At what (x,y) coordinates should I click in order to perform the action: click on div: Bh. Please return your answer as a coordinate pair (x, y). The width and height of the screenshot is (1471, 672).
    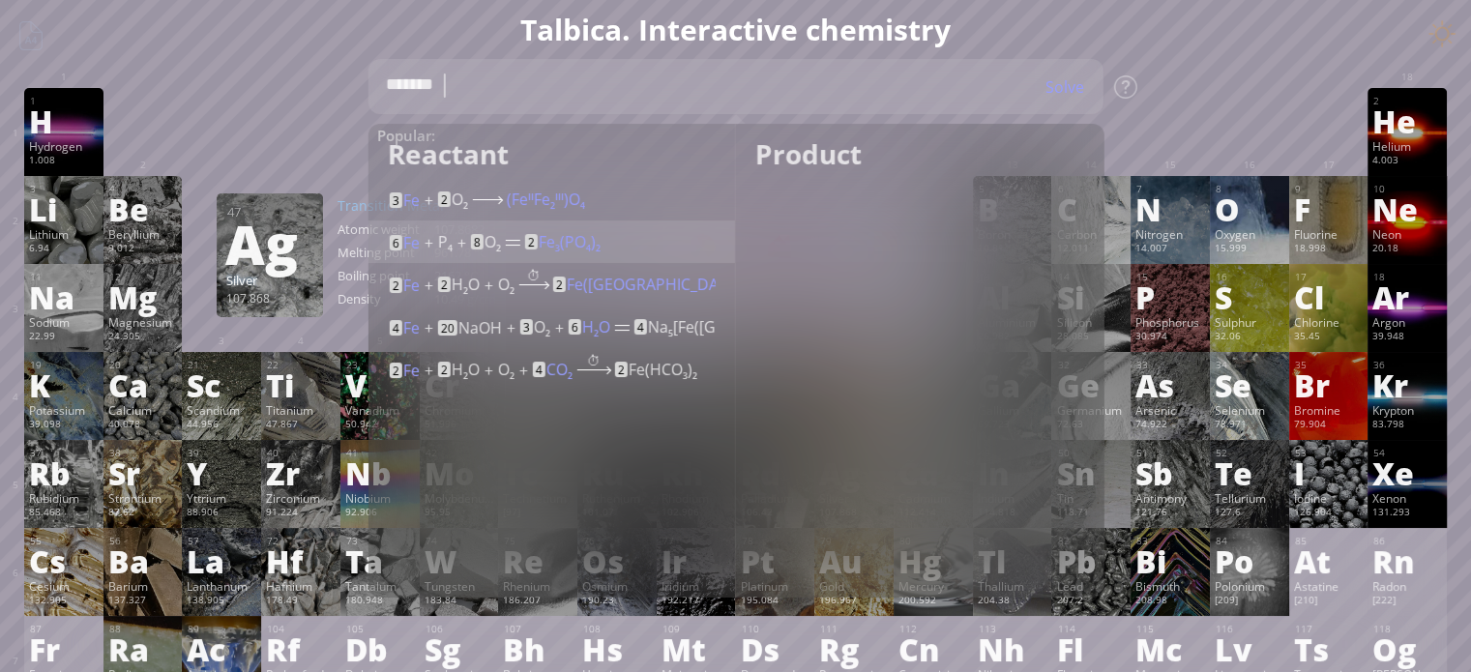
    Looking at the image, I should click on (538, 649).